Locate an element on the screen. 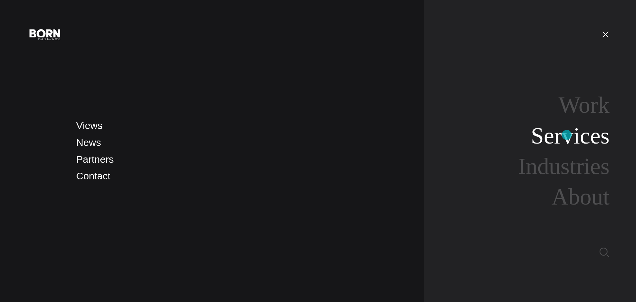  img: Search is located at coordinates (604, 252).